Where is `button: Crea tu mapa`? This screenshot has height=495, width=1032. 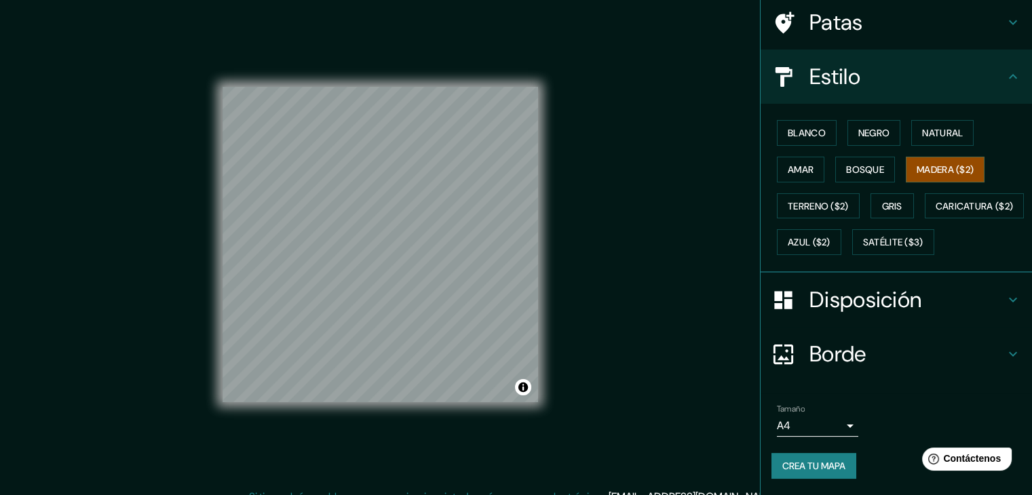
button: Crea tu mapa is located at coordinates (814, 466).